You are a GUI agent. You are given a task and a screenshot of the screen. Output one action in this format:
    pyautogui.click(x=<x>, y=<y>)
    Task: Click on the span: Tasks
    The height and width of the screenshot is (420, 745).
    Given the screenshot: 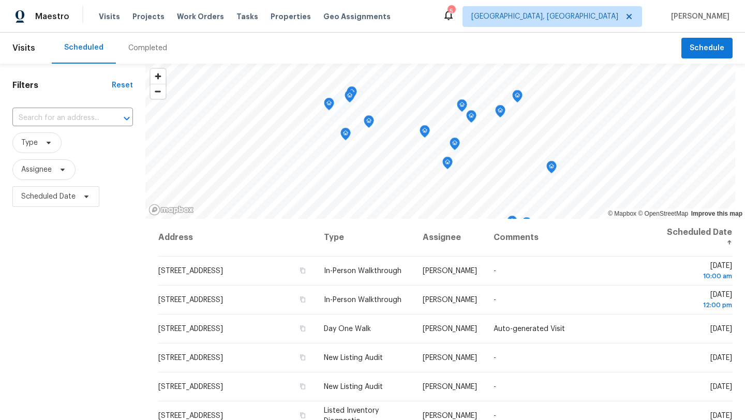 What is the action you would take?
    pyautogui.click(x=247, y=17)
    